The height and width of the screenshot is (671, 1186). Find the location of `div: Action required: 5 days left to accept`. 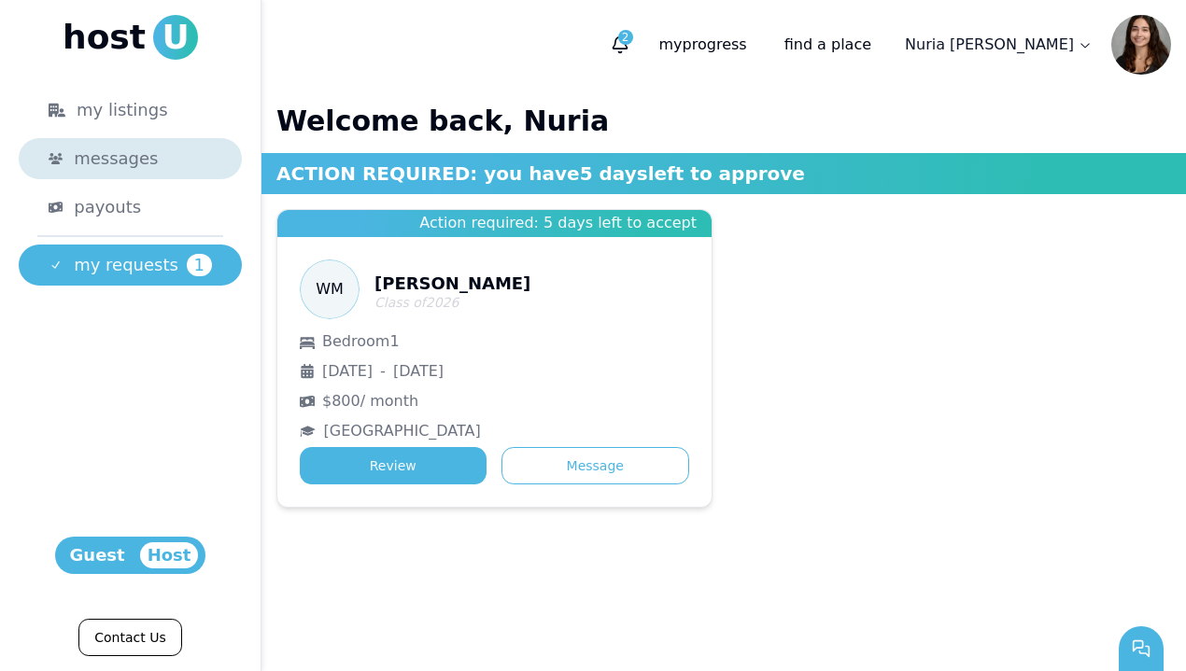

div: Action required: 5 days left to accept is located at coordinates (494, 223).